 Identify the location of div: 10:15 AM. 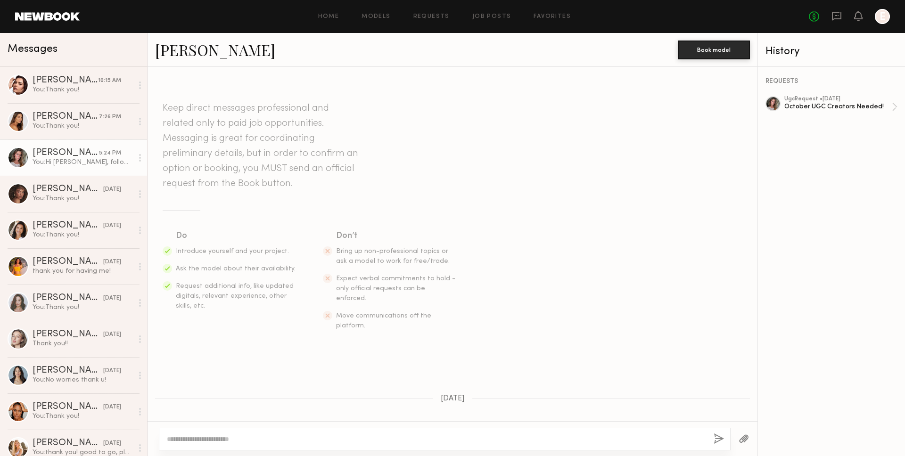
(109, 81).